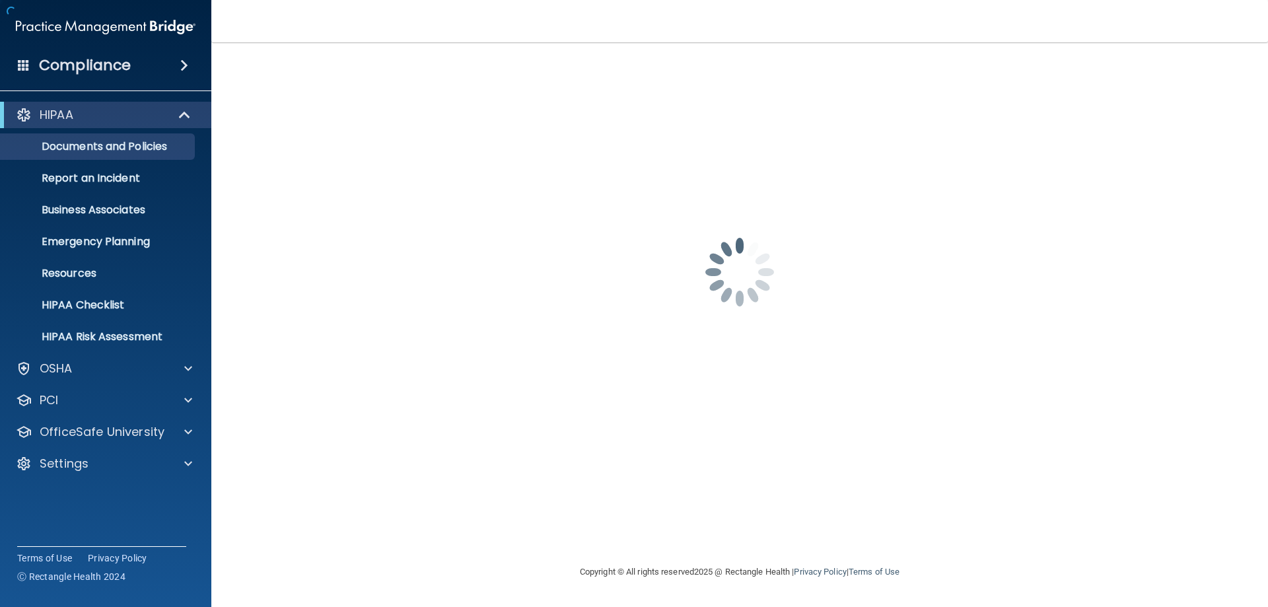 Image resolution: width=1268 pixels, height=607 pixels. Describe the element at coordinates (98, 273) in the screenshot. I see `p: Resources` at that location.